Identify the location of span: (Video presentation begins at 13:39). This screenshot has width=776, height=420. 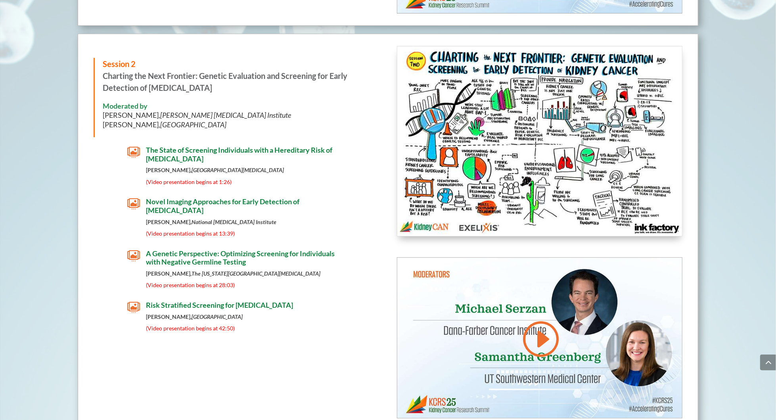
(190, 233).